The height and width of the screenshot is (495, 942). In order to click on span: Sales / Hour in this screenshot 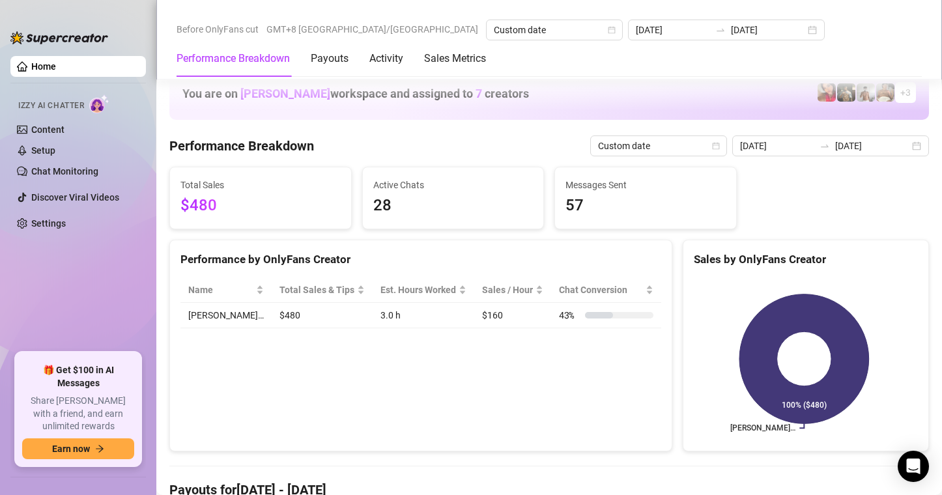, I will do `click(508, 290)`.